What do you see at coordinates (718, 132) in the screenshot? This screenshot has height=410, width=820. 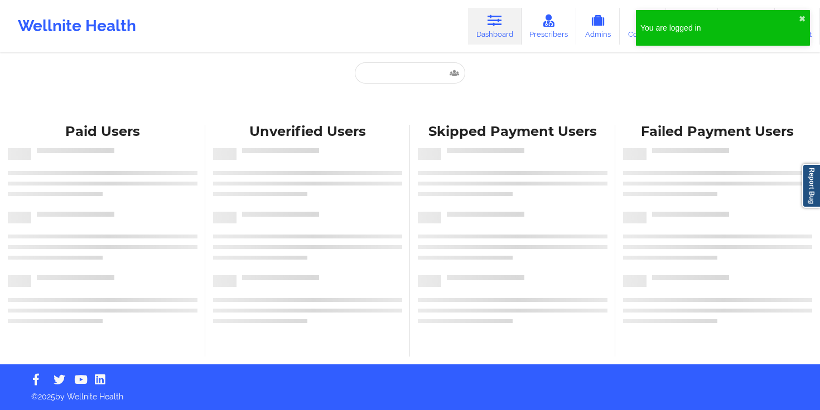 I see `div: Failed Payment Users` at bounding box center [718, 132].